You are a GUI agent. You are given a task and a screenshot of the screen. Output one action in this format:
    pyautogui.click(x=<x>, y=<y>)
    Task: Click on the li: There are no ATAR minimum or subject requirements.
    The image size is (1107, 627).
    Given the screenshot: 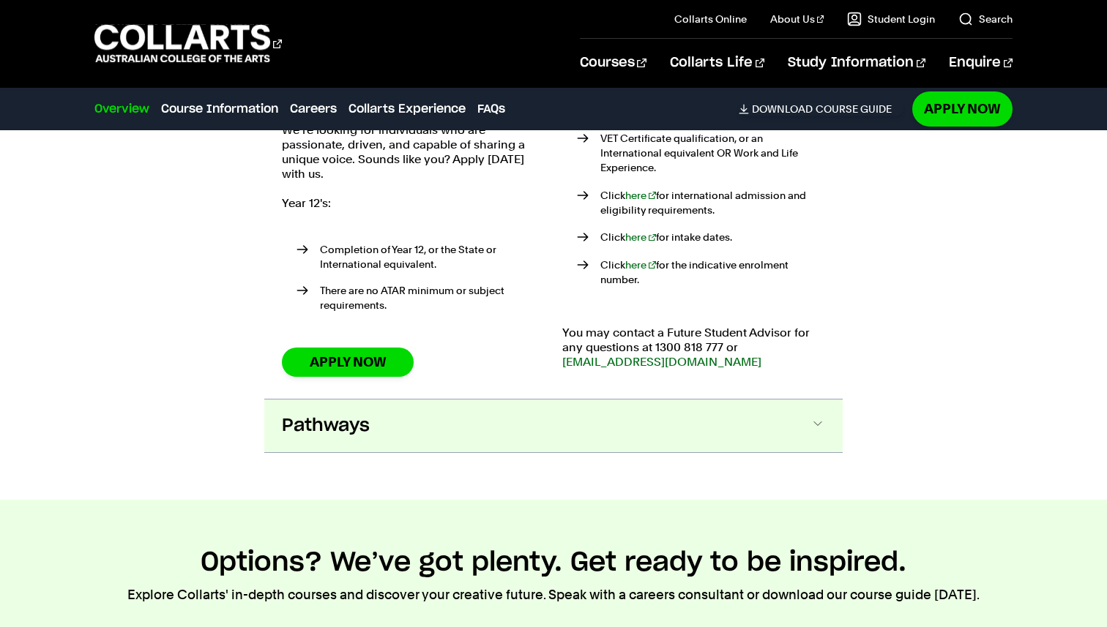 What is the action you would take?
    pyautogui.click(x=420, y=298)
    